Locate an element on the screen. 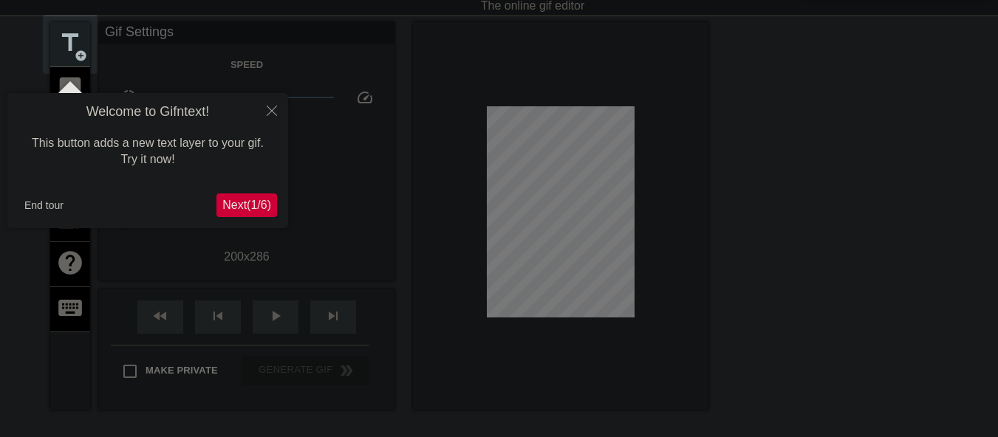  button: Next is located at coordinates (247, 205).